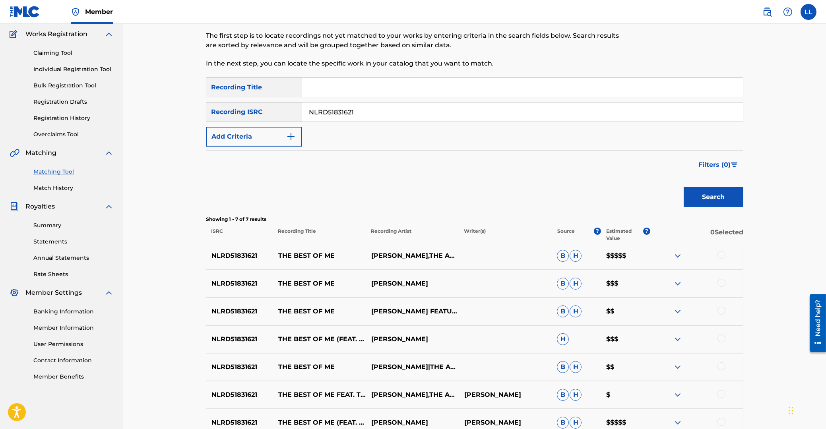  Describe the element at coordinates (14, 153) in the screenshot. I see `img: Matching` at that location.